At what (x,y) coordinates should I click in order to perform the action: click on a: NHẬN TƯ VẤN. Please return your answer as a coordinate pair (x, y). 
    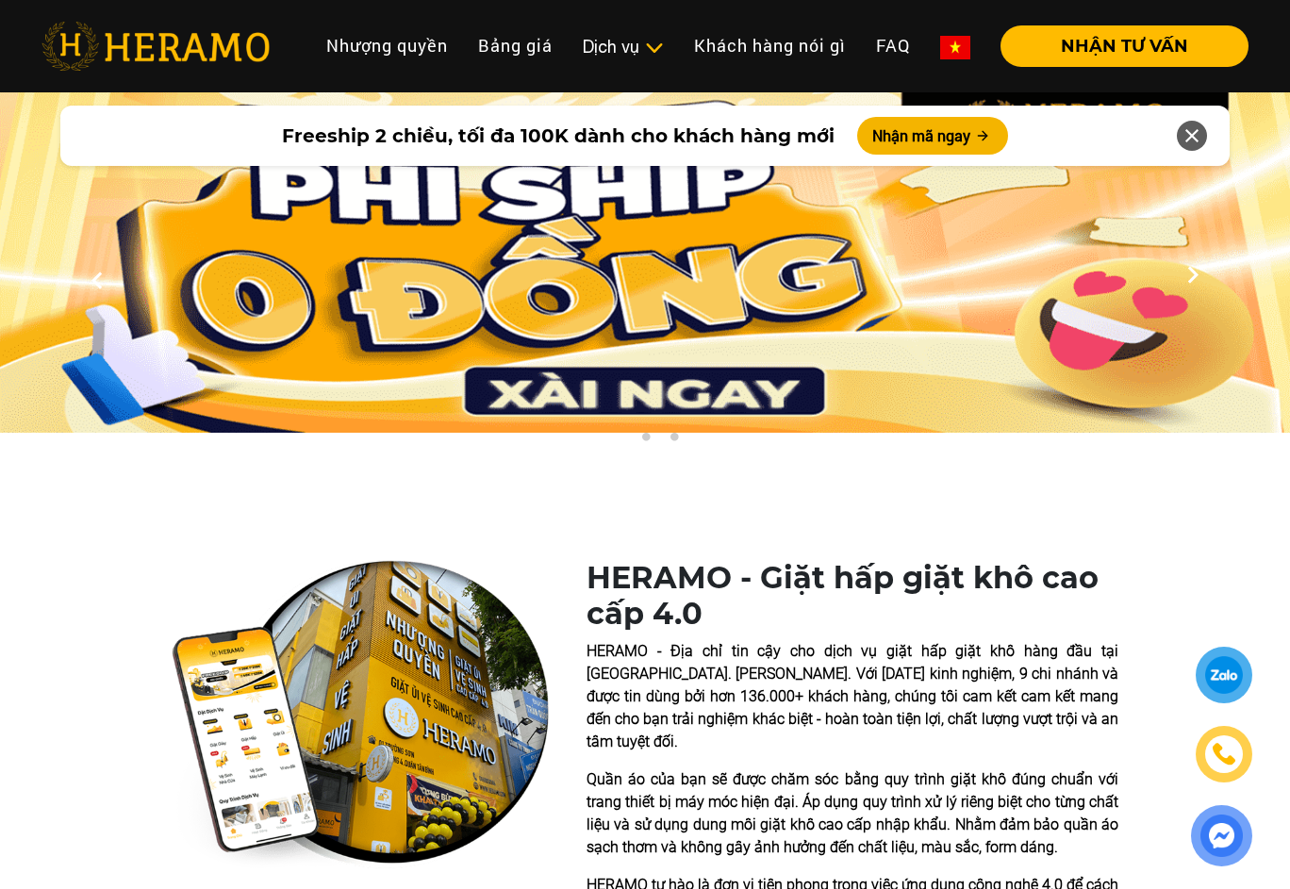
    Looking at the image, I should click on (1116, 46).